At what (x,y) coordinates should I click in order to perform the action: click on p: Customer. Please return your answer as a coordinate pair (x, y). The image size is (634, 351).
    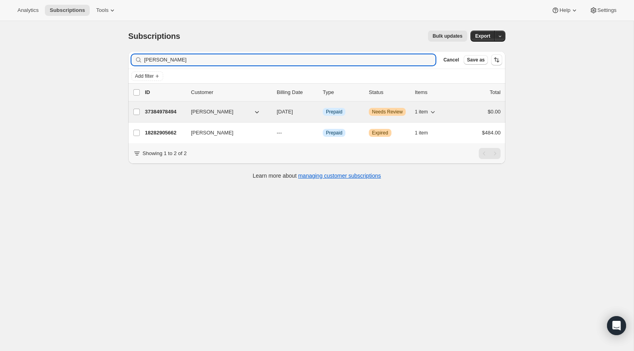
    Looking at the image, I should click on (231, 93).